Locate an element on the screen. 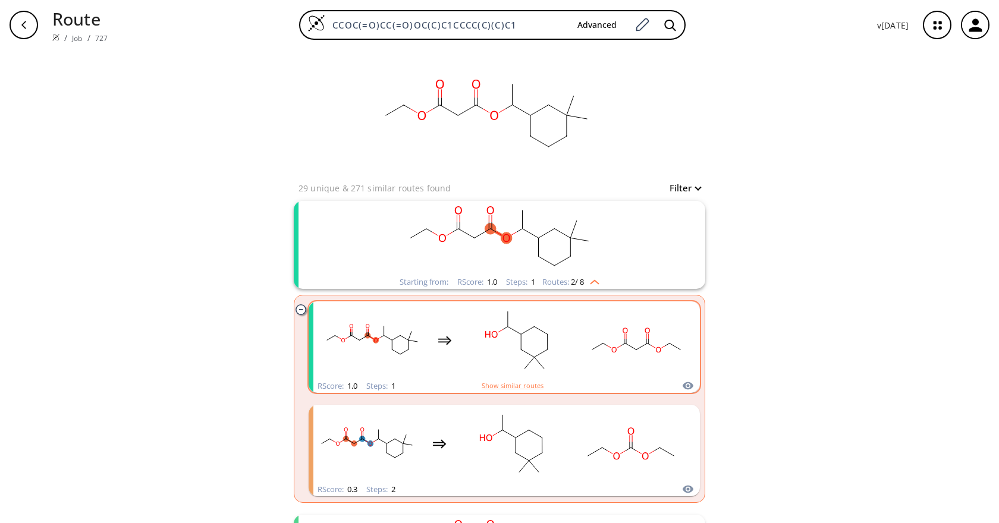 This screenshot has height=523, width=999. svg: CC(=O)Br is located at coordinates (750, 443).